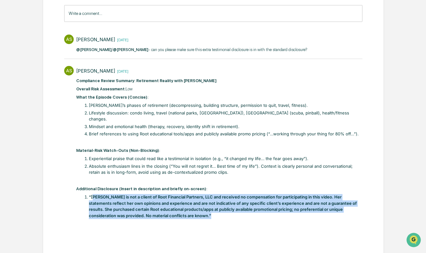 The width and height of the screenshot is (426, 253). Describe the element at coordinates (65, 83) in the screenshot. I see `span: Attestations` at that location.